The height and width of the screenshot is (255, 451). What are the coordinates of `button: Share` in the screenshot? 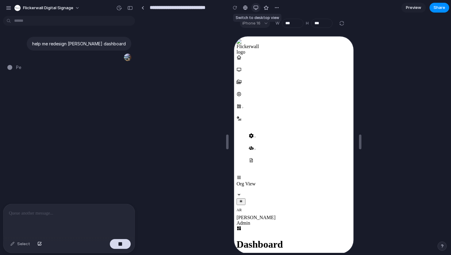 It's located at (439, 8).